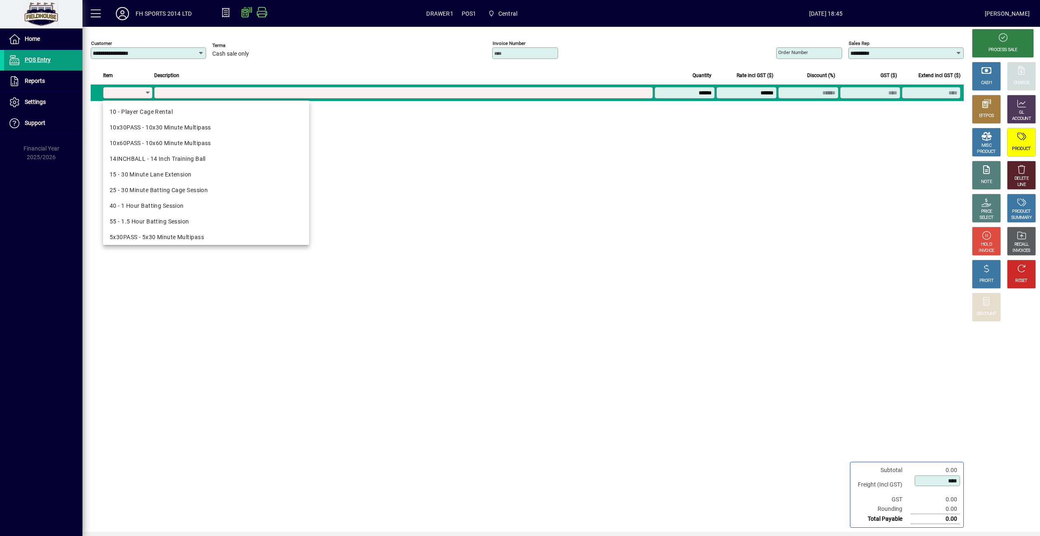  Describe the element at coordinates (164, 14) in the screenshot. I see `div: FH SPORTS 2014 LTD` at that location.